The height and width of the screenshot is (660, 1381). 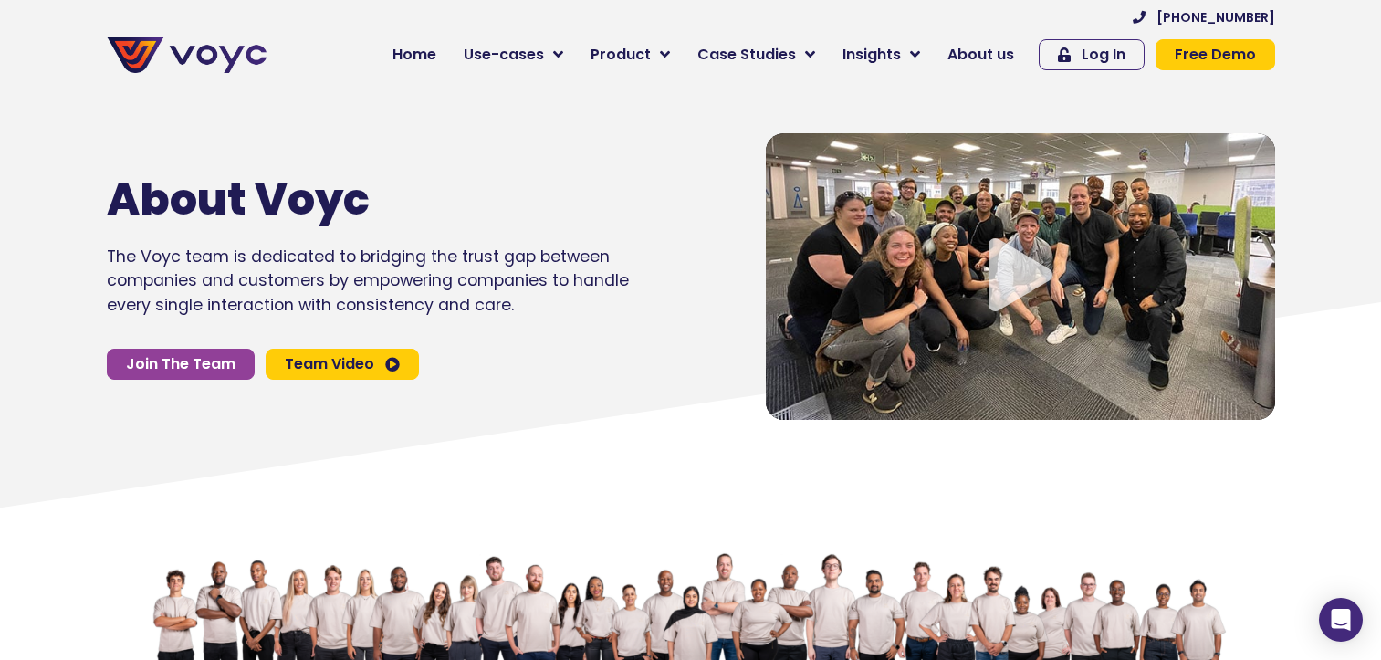 I want to click on p: The Voyc team is dedicated to bridging the trust gap between companies and customers by empowerin..., so click(x=368, y=280).